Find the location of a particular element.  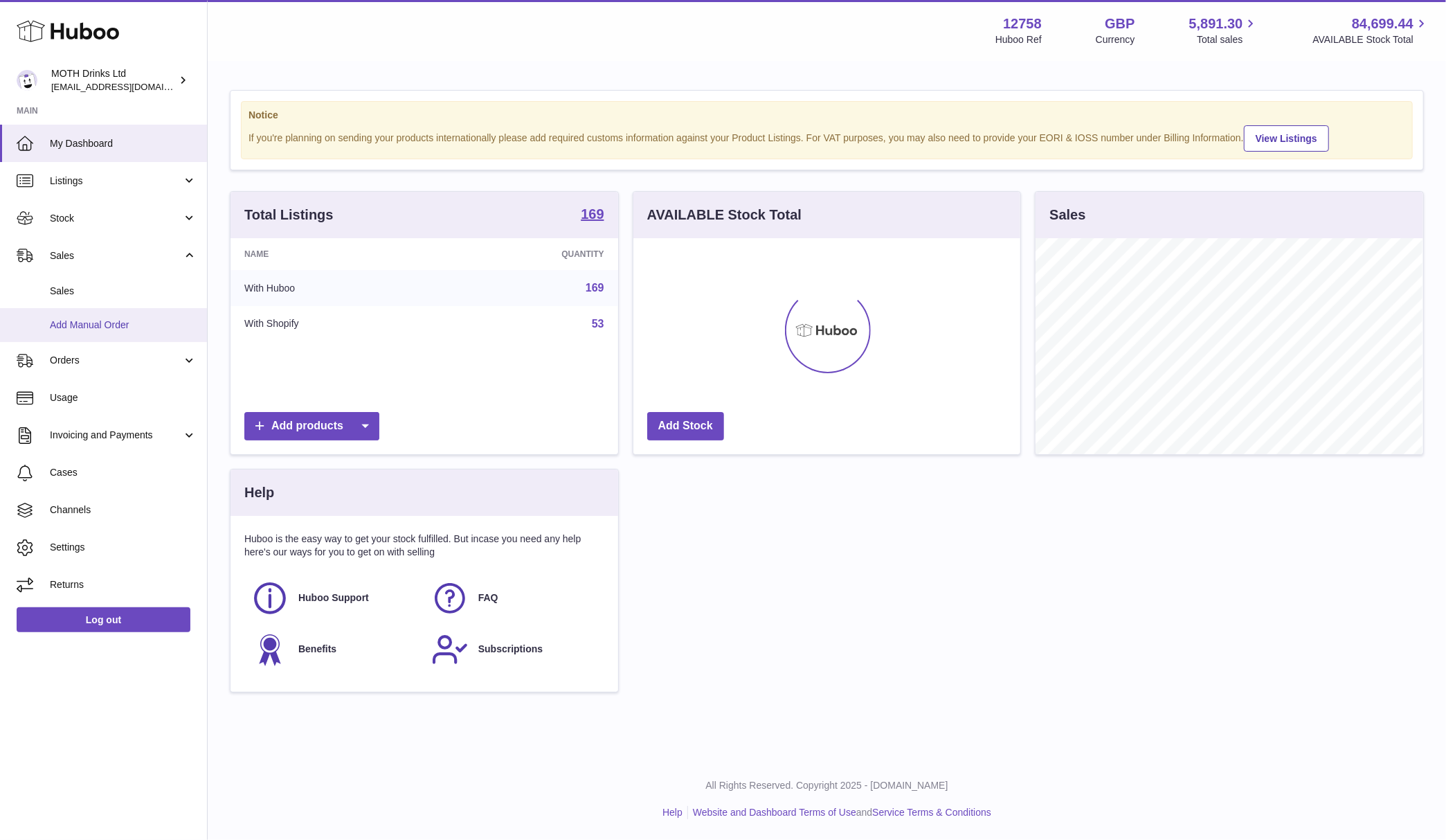

li: and is located at coordinates (840, 812).